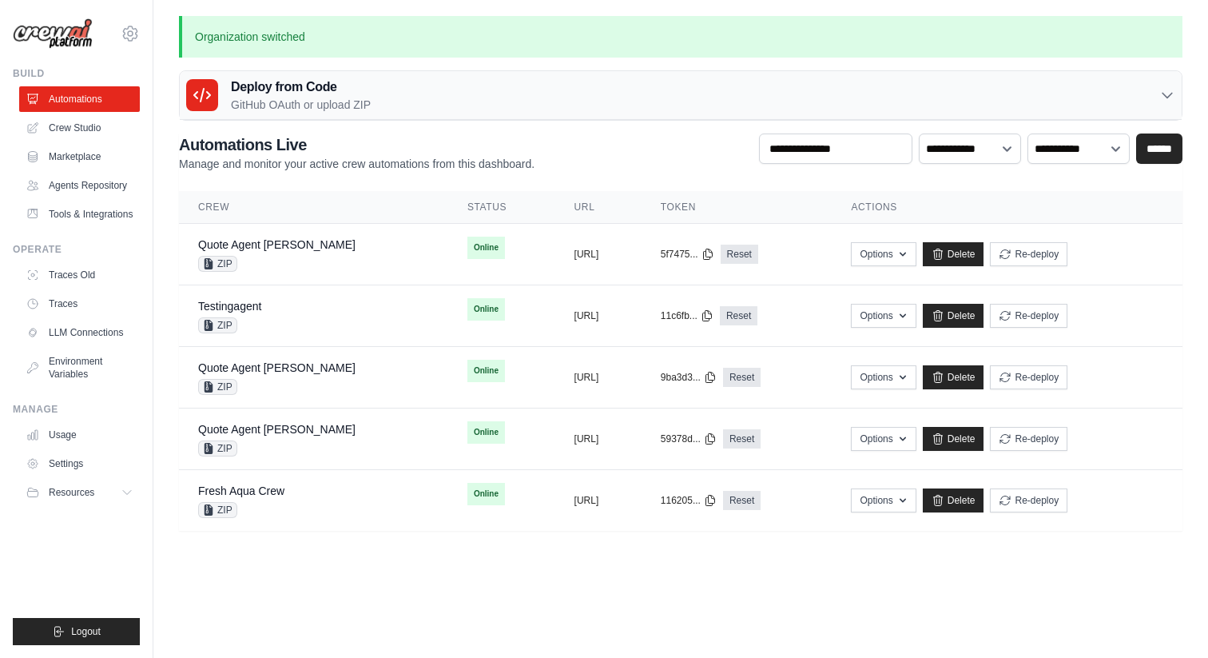 The image size is (1208, 658). Describe the element at coordinates (79, 214) in the screenshot. I see `a: Tools & Integrations` at that location.